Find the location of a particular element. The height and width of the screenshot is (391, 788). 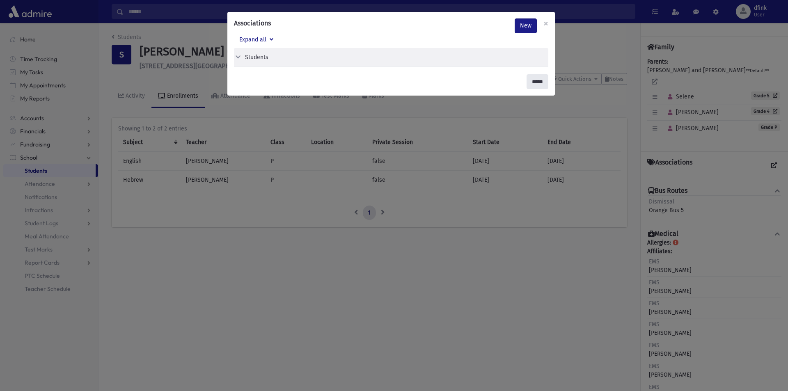

div: Students is located at coordinates (256, 57).